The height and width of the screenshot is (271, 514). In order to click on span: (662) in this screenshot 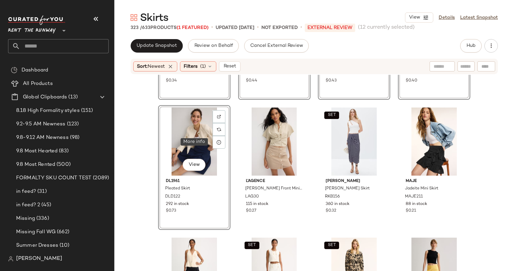, I will do `click(62, 232)`.